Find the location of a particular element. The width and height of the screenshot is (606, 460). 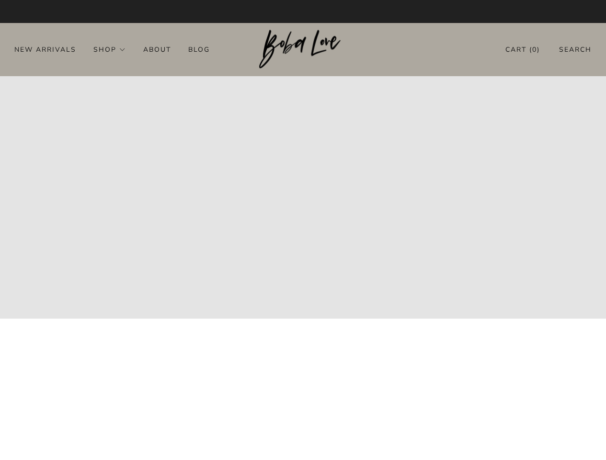

a: Blog is located at coordinates (199, 49).